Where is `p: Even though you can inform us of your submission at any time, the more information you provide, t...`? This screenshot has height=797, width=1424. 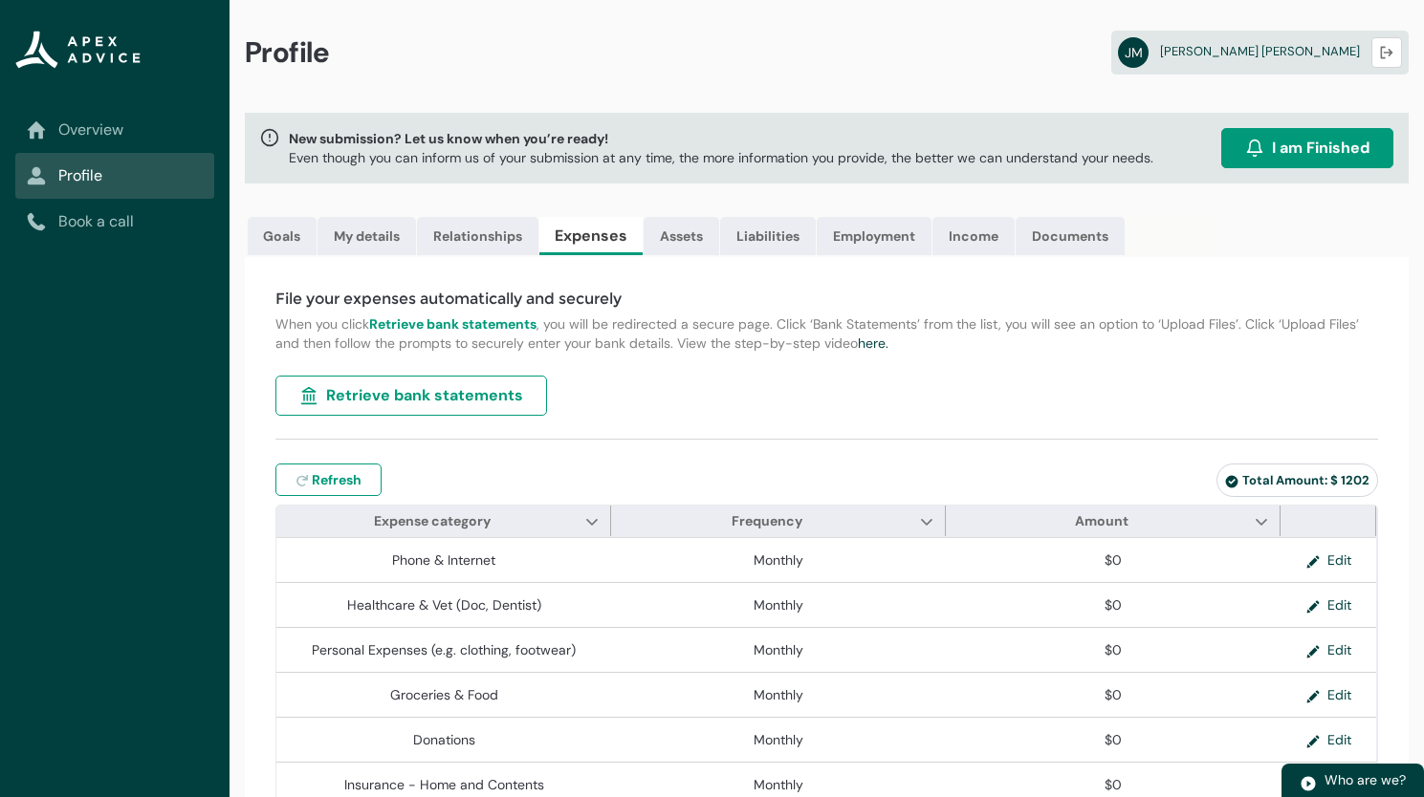
p: Even though you can inform us of your submission at any time, the more information you provide, t... is located at coordinates (721, 158).